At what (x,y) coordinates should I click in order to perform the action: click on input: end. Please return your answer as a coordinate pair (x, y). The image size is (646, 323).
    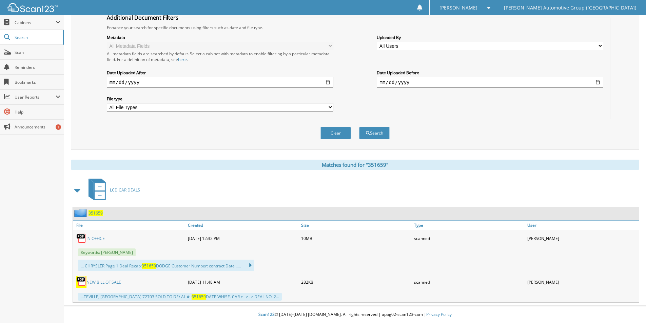
    Looking at the image, I should click on (490, 82).